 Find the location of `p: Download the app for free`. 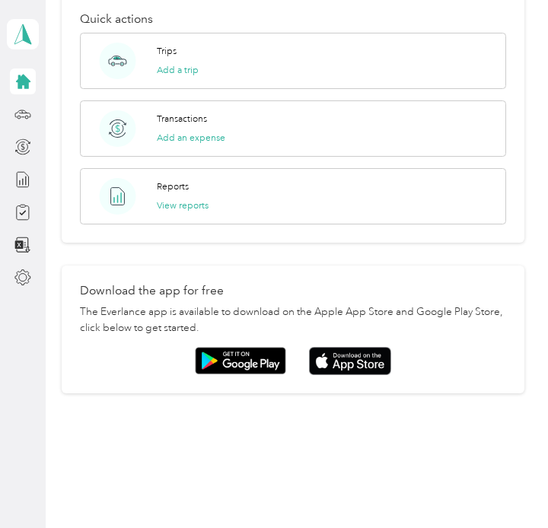

p: Download the app for free is located at coordinates (293, 291).